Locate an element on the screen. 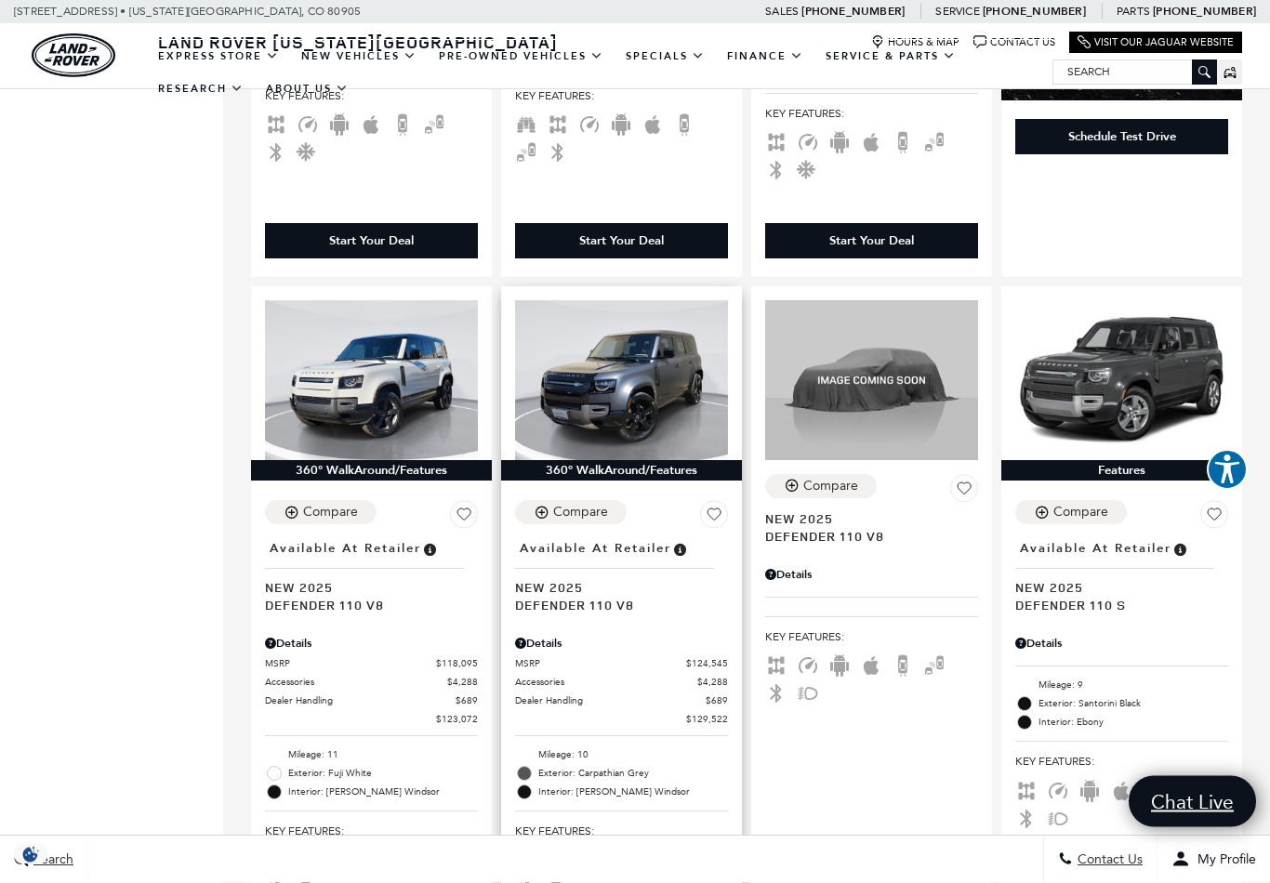 The height and width of the screenshot is (883, 1270). a: About Us is located at coordinates (307, 88).